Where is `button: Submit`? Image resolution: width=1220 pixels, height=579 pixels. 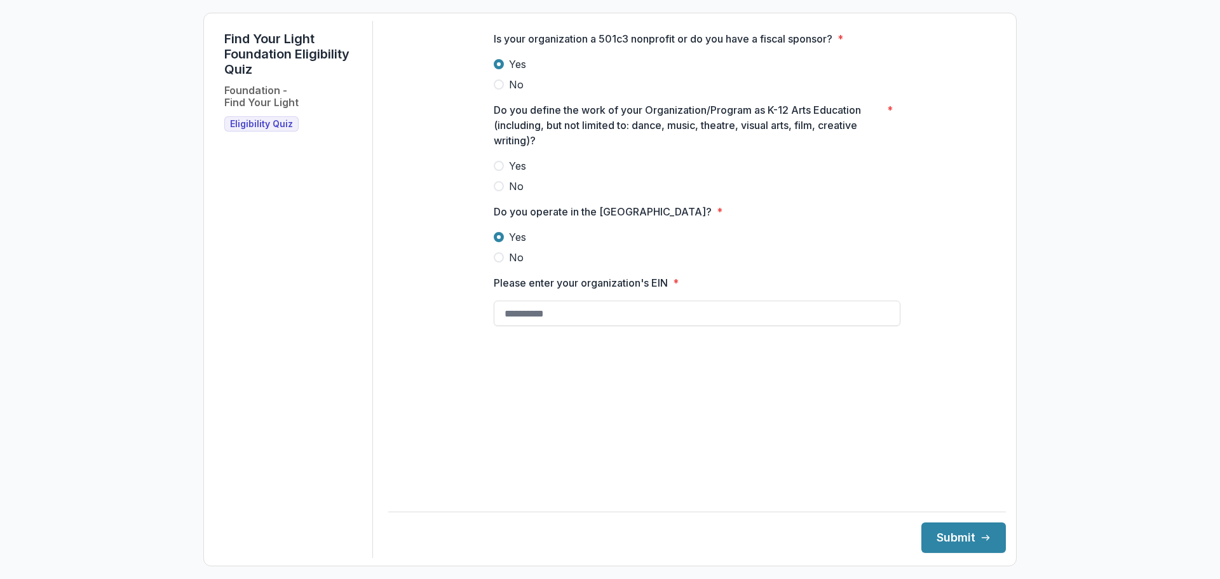
button: Submit is located at coordinates (963, 538).